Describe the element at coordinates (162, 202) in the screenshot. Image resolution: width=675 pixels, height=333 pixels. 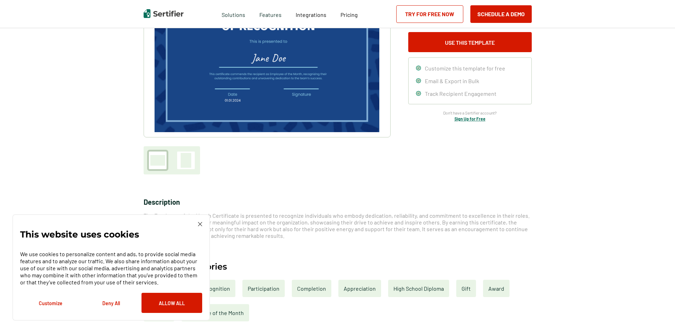
I see `span: Description` at that location.